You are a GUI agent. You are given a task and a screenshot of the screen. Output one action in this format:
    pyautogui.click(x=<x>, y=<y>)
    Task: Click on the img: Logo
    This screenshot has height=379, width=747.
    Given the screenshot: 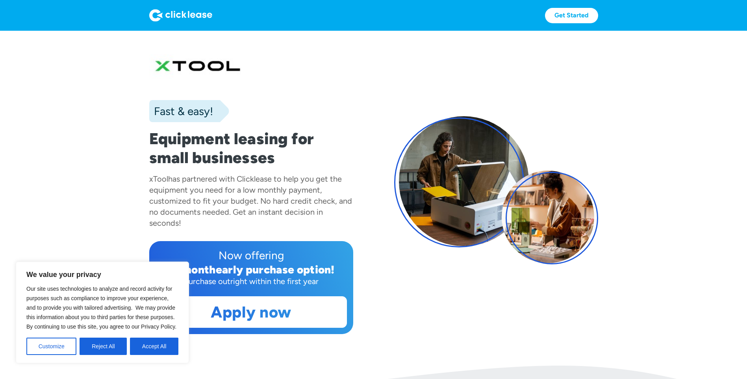 What is the action you would take?
    pyautogui.click(x=181, y=15)
    